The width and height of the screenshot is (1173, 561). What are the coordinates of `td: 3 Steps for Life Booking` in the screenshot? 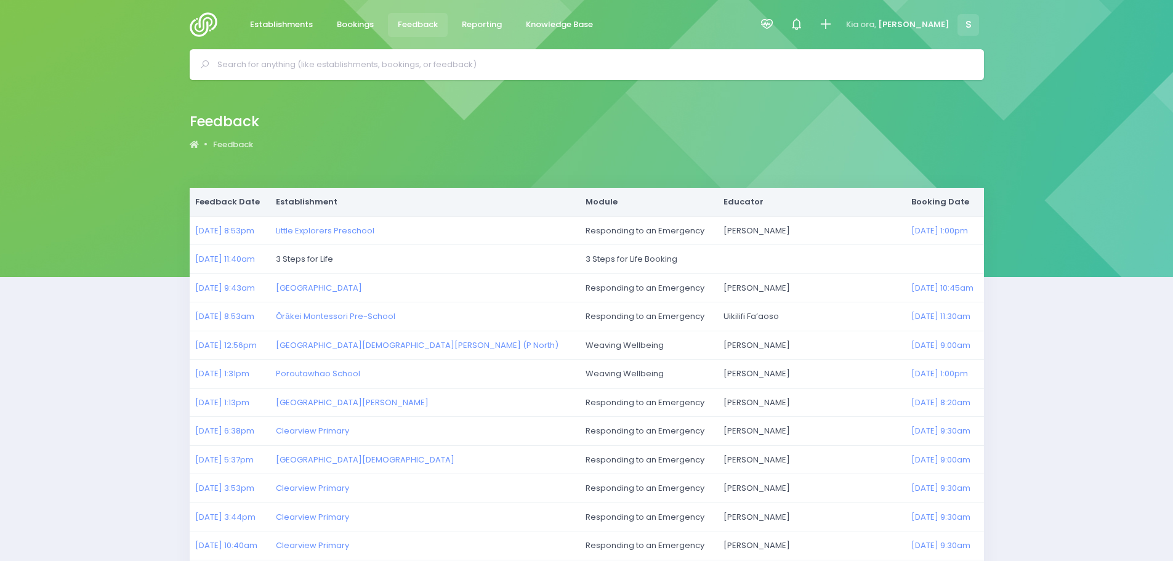 It's located at (782, 259).